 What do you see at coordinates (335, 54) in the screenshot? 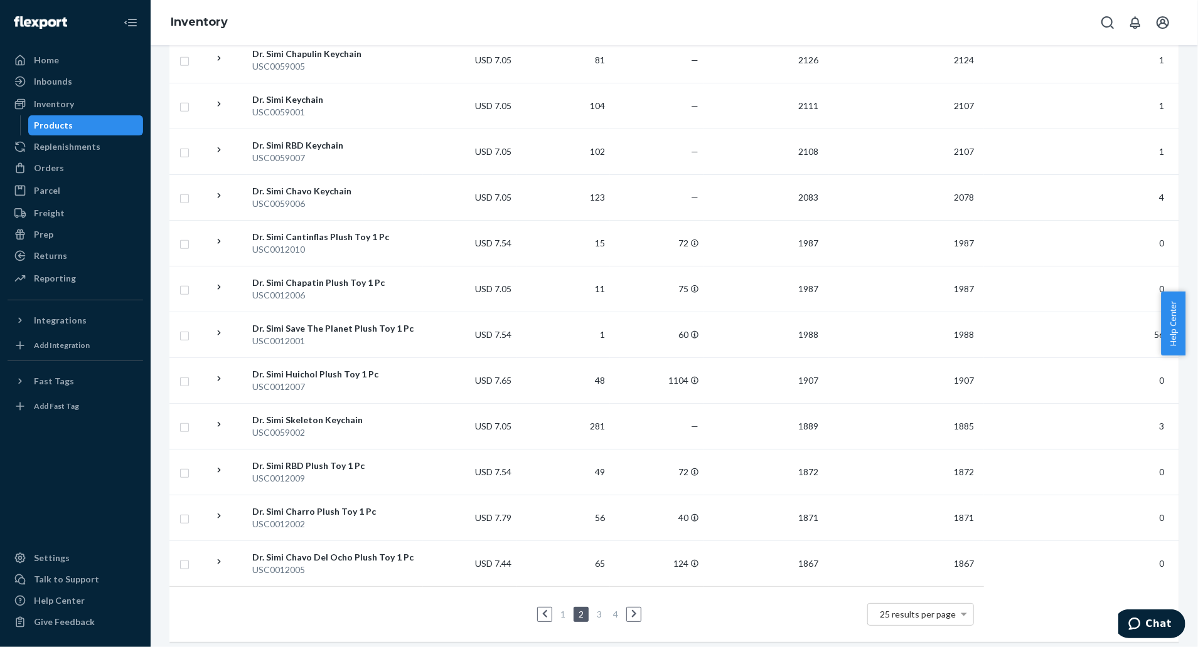
I see `div: Dr. Simi Chapulin Keychain` at bounding box center [335, 54].